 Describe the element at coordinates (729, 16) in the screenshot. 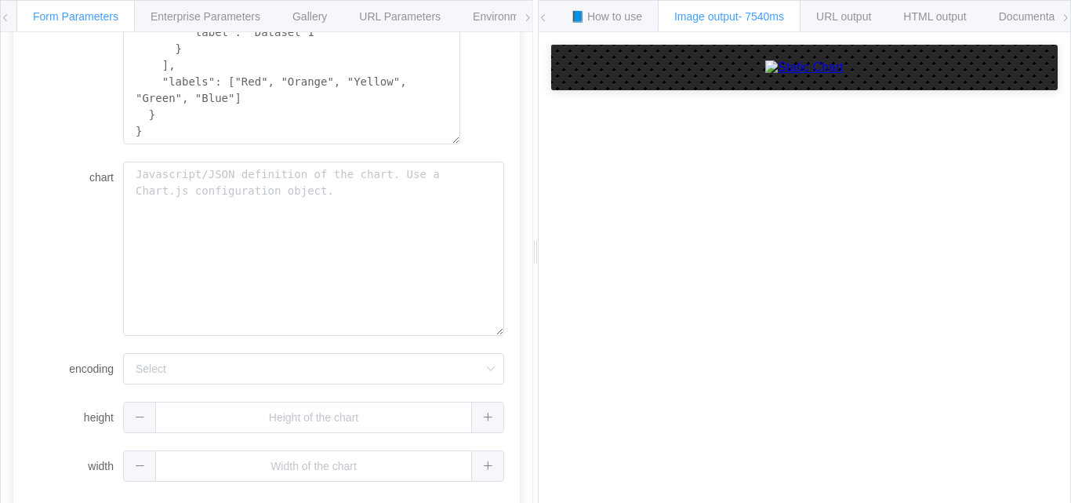

I see `span: Image output` at that location.